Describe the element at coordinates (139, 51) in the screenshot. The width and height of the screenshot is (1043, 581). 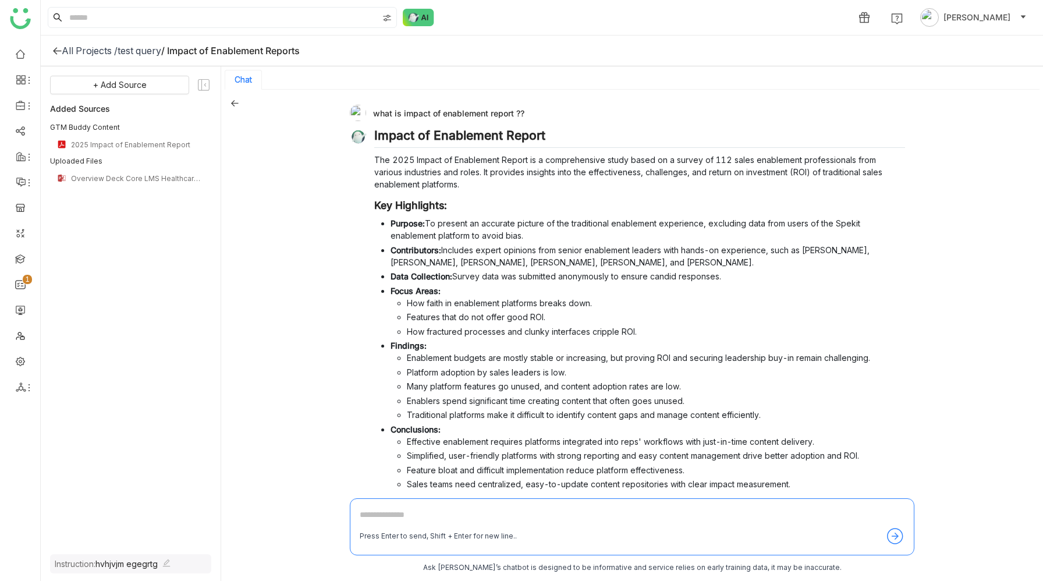
I see `div: test query` at that location.